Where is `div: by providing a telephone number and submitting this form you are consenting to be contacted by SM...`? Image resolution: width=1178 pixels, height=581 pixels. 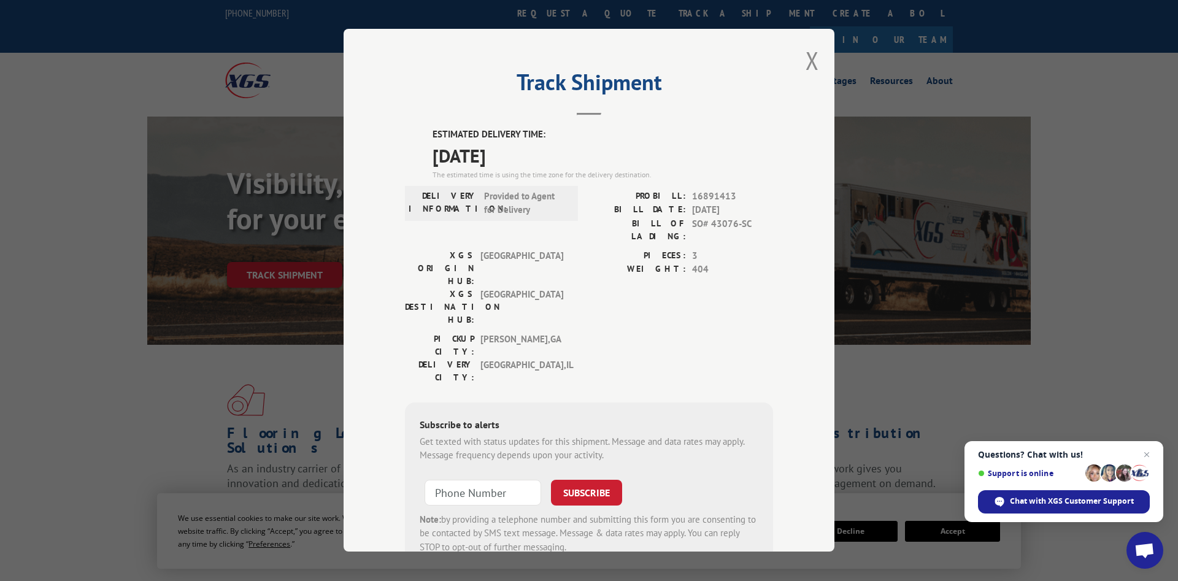 div: by providing a telephone number and submitting this form you are consenting to be contacted by SM... is located at coordinates (589, 534).